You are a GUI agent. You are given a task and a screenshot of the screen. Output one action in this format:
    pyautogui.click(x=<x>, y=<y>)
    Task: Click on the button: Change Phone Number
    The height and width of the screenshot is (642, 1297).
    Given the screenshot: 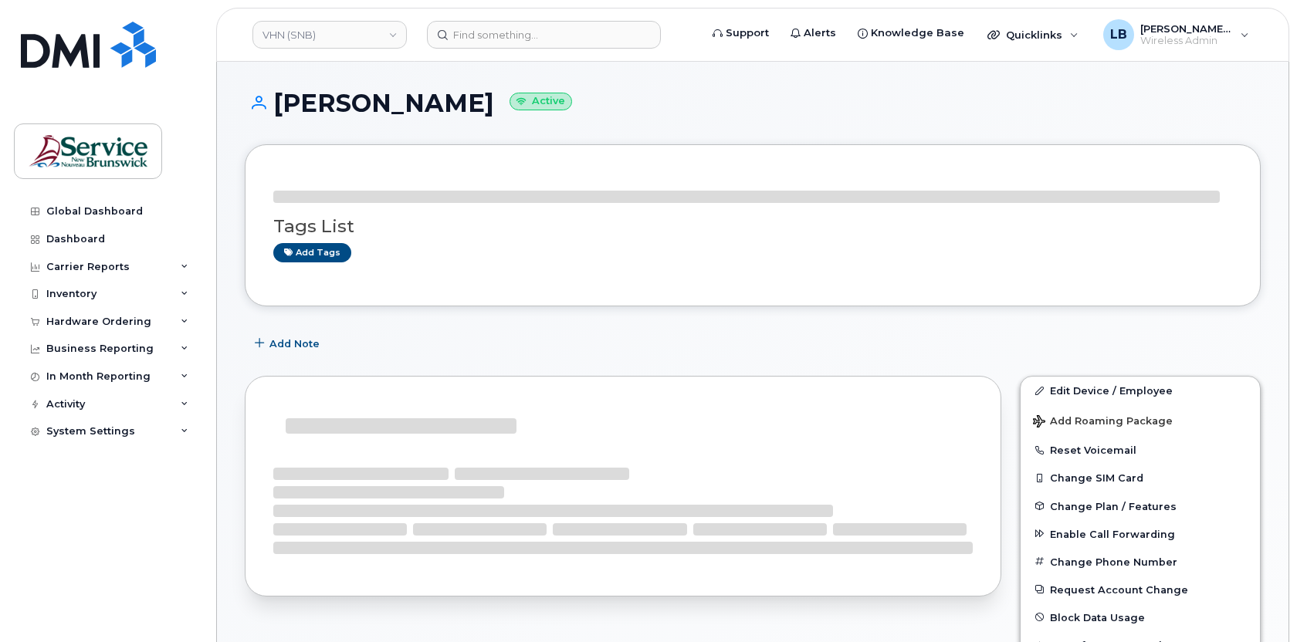 What is the action you would take?
    pyautogui.click(x=1140, y=562)
    